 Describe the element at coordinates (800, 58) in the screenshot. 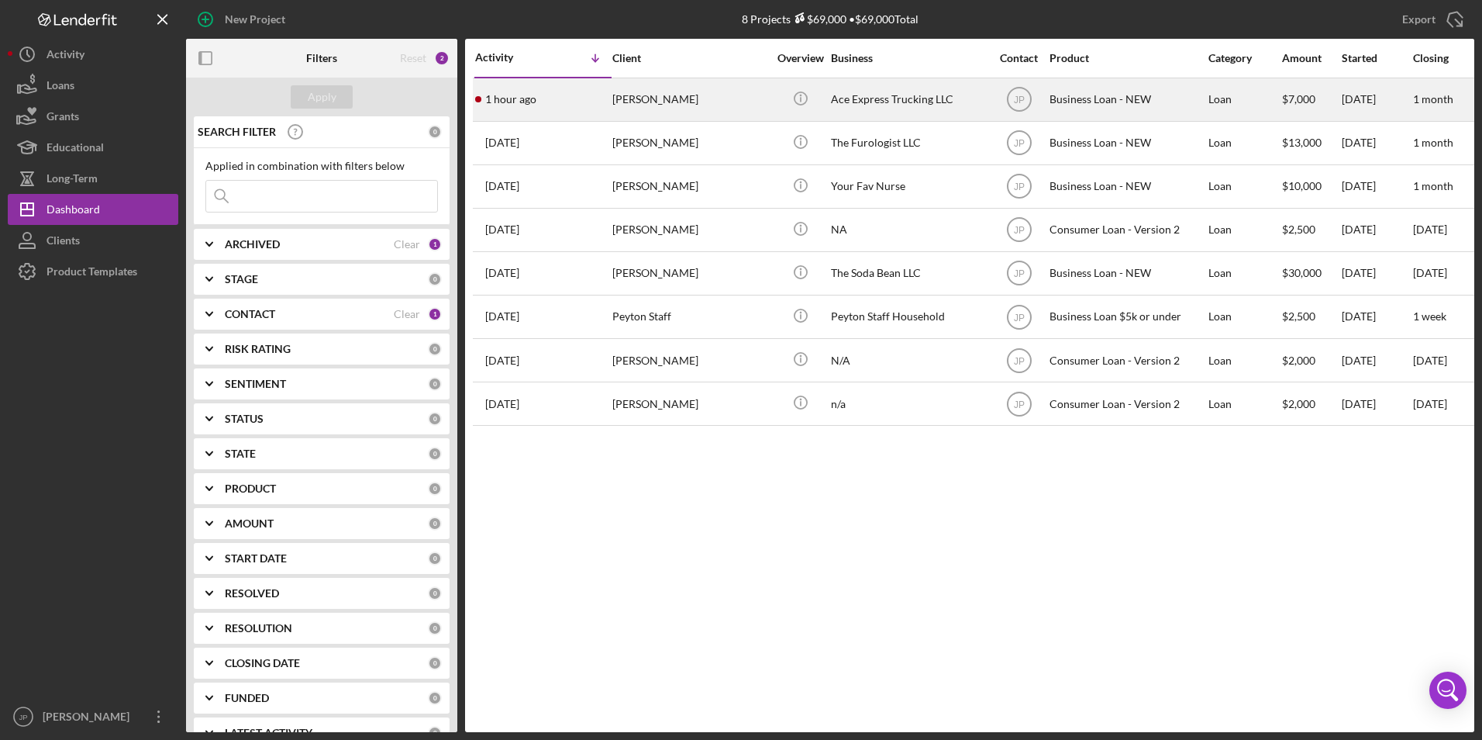

I see `div: Overview` at that location.